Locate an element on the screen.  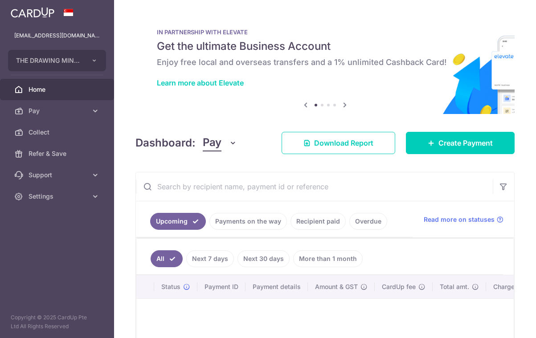
a: Read more on statuses is located at coordinates (463, 219).